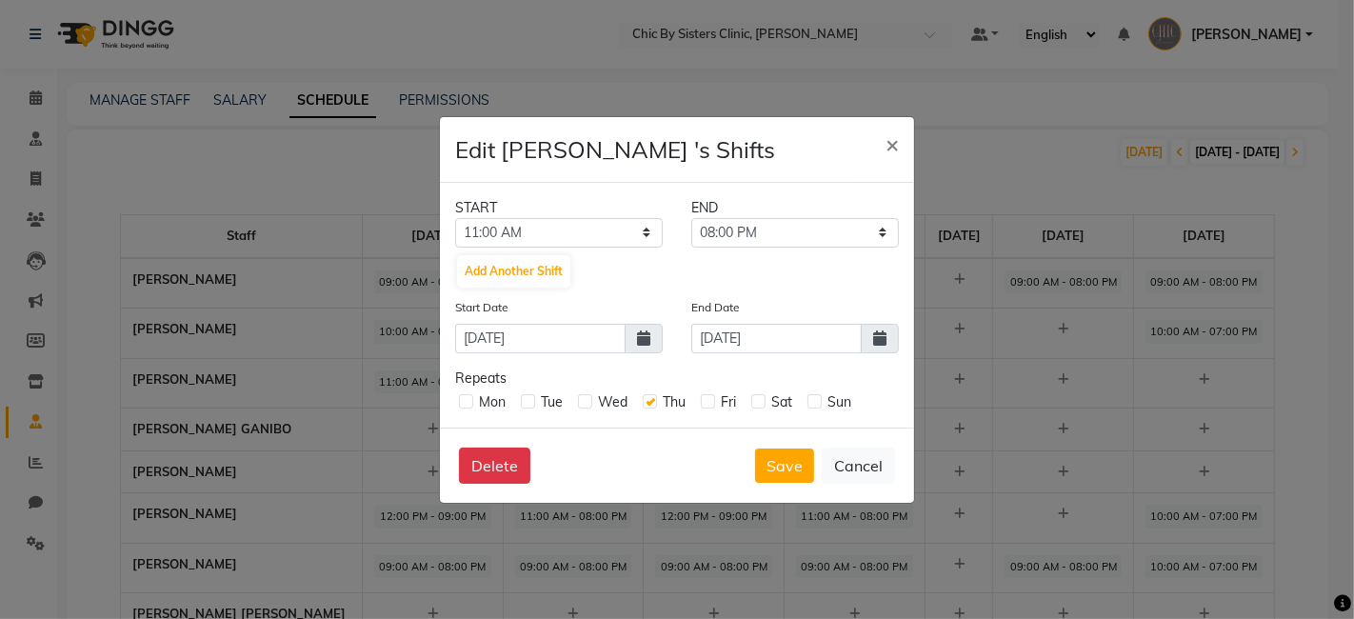  Describe the element at coordinates (795, 208) in the screenshot. I see `div: END` at that location.